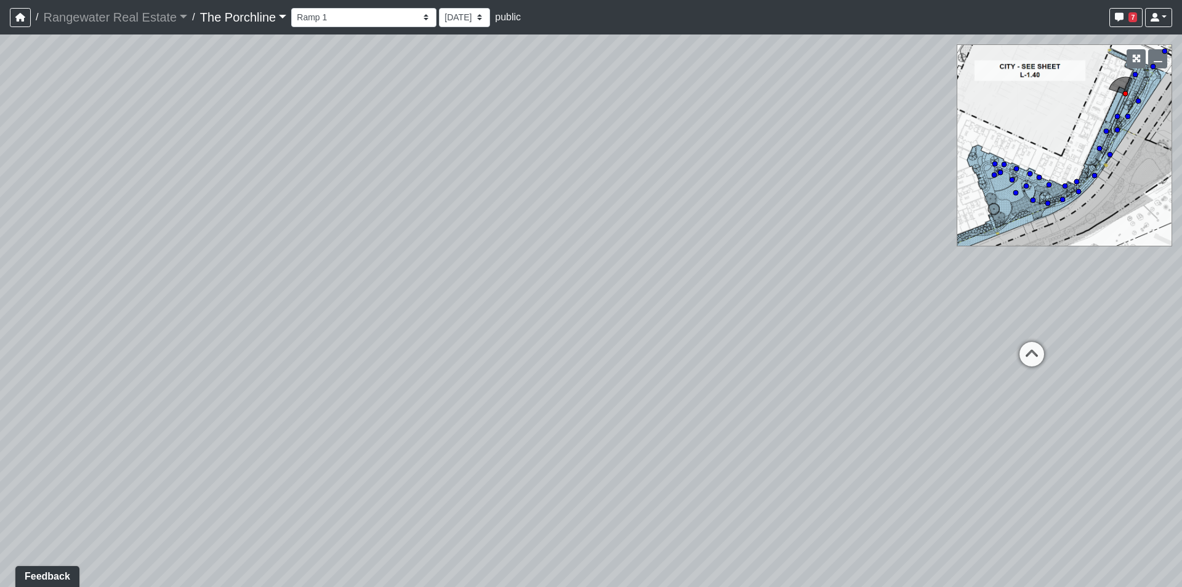 This screenshot has width=1182, height=587. What do you see at coordinates (243, 17) in the screenshot?
I see `a: The Porchline` at bounding box center [243, 17].